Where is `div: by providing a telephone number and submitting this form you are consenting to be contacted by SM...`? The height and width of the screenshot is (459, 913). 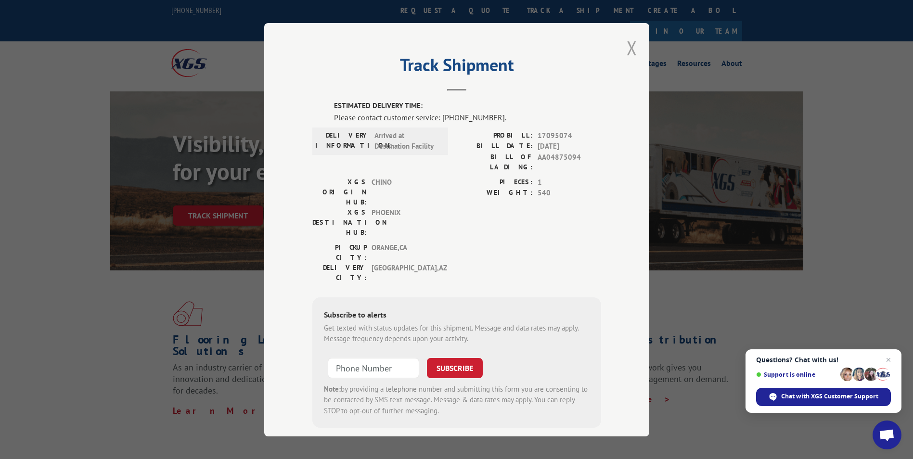 div: by providing a telephone number and submitting this form you are consenting to be contacted by SM... is located at coordinates (457, 400).